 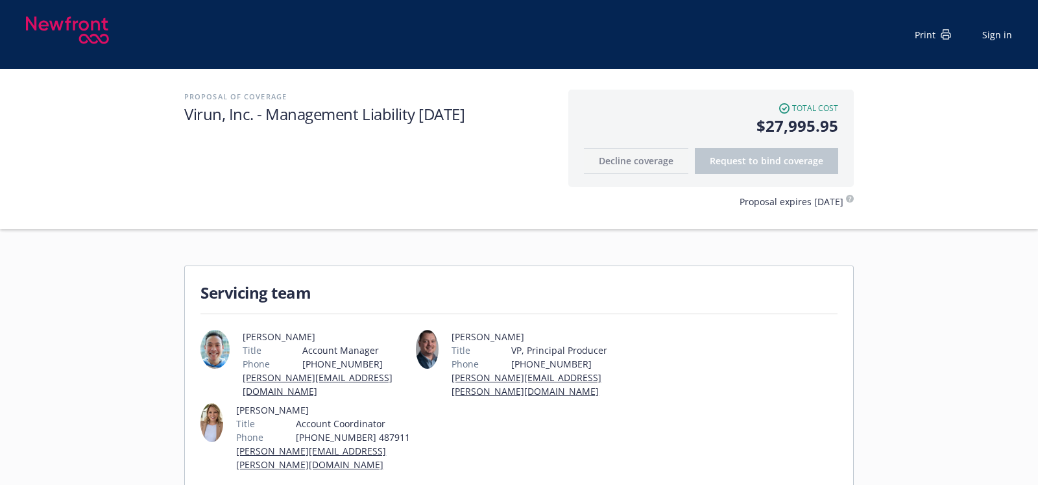 I want to click on h2: Proposal of coverage, so click(x=370, y=96).